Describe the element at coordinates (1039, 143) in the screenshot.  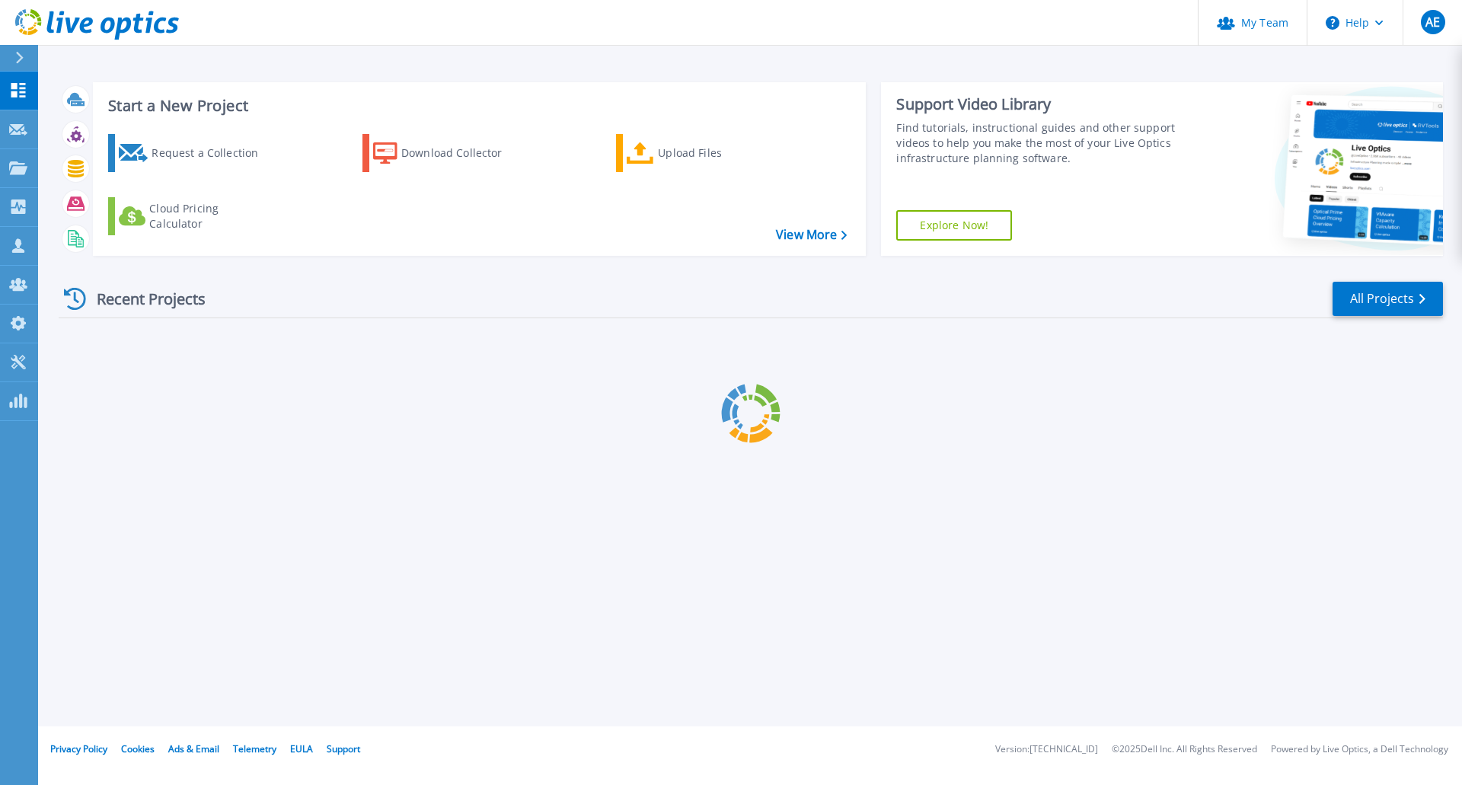
I see `div: Find tutorials, instructional guides and other support videos to help you make the most of your L...` at that location.